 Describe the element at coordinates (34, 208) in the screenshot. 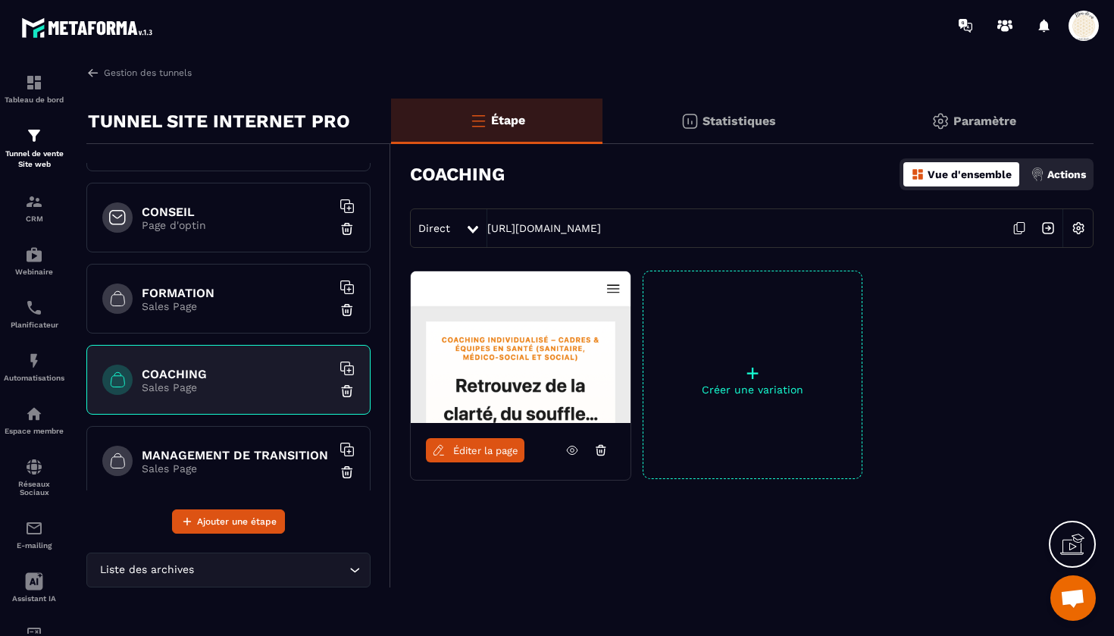

I see `a: formationformationCRM` at that location.